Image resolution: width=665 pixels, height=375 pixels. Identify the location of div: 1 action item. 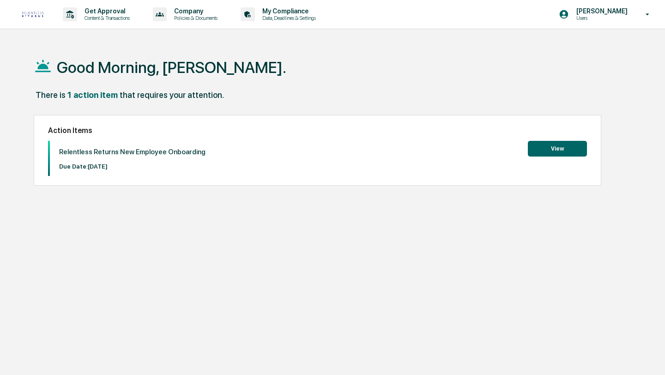
(92, 95).